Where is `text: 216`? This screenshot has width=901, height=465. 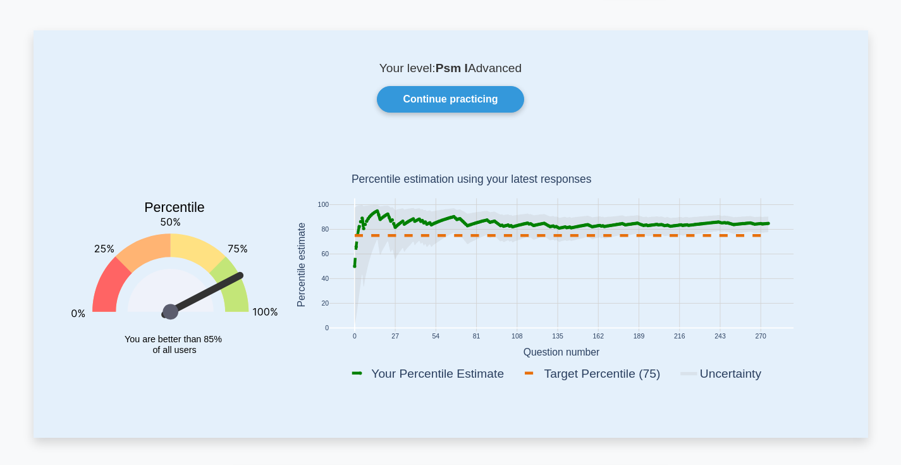 text: 216 is located at coordinates (680, 337).